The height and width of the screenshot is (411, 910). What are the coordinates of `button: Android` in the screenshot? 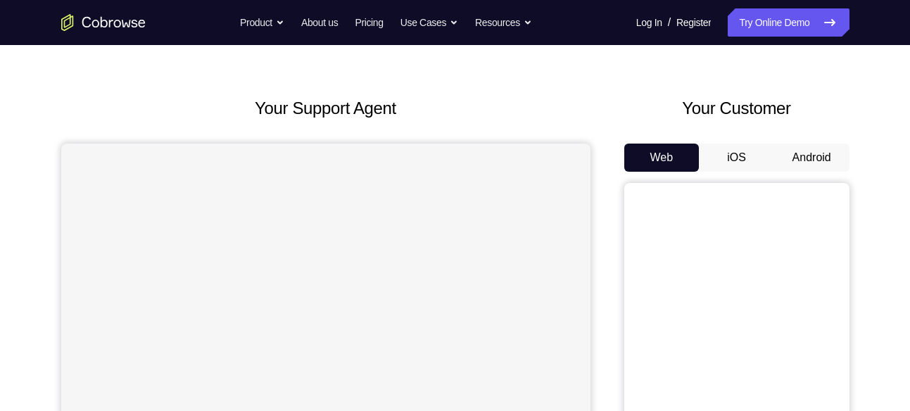 It's located at (811, 158).